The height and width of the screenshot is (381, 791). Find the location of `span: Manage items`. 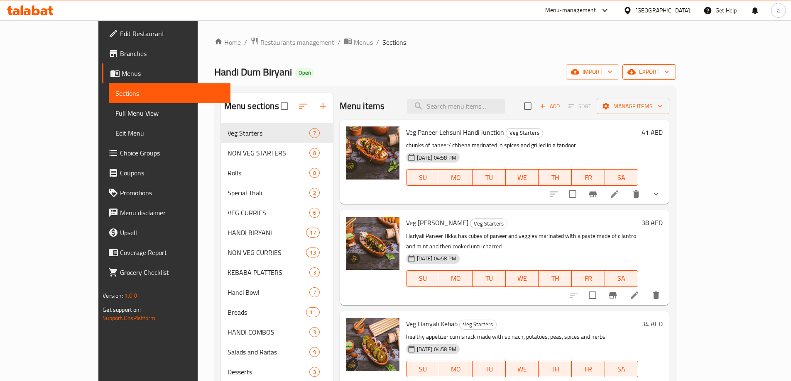

span: Manage items is located at coordinates (633, 106).